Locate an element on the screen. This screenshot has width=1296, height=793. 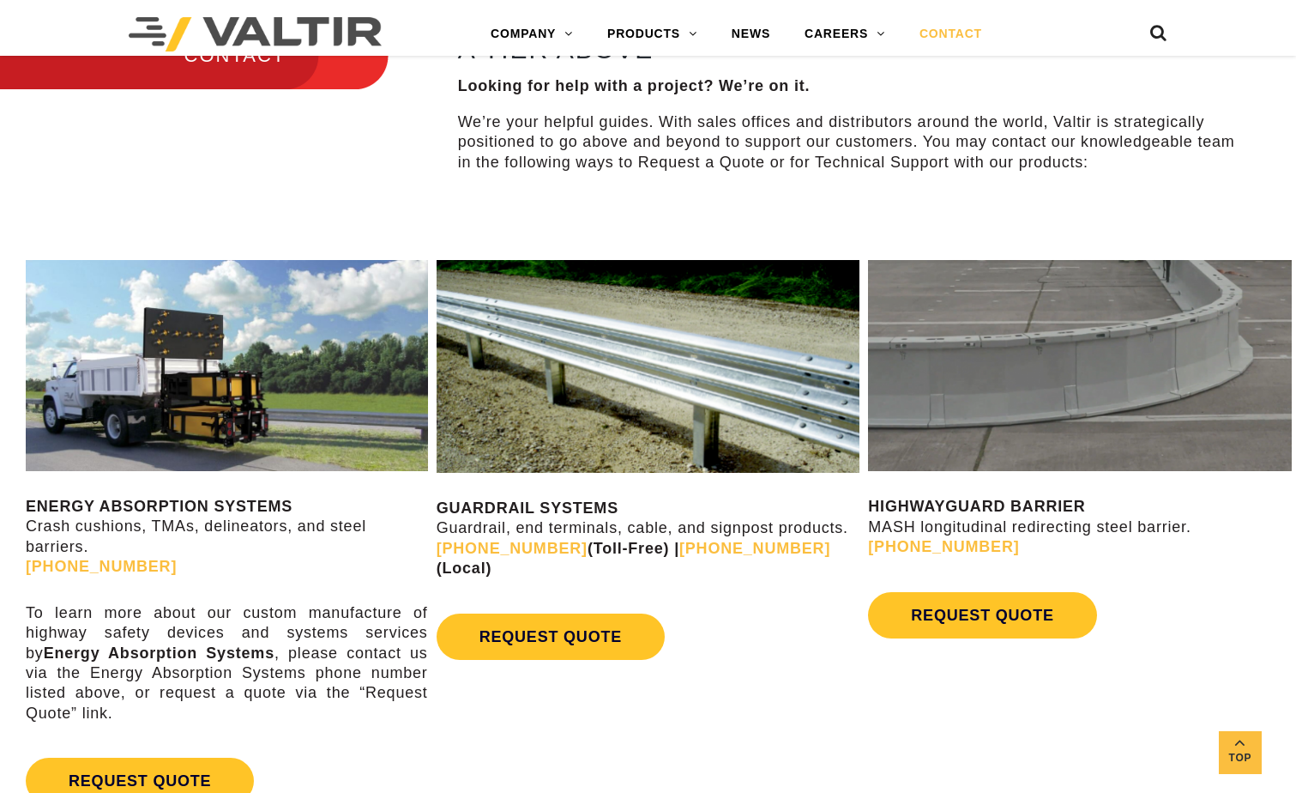
img: Guardrail Contact Us Page Image is located at coordinates (649, 366).